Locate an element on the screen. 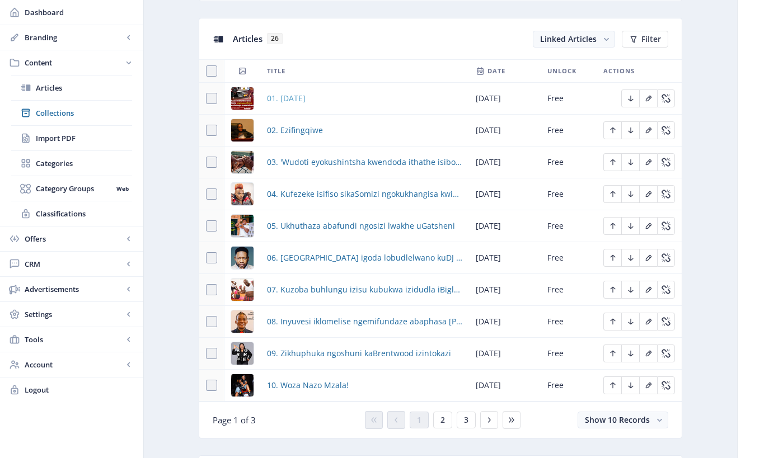  button: Filter is located at coordinates (645, 39).